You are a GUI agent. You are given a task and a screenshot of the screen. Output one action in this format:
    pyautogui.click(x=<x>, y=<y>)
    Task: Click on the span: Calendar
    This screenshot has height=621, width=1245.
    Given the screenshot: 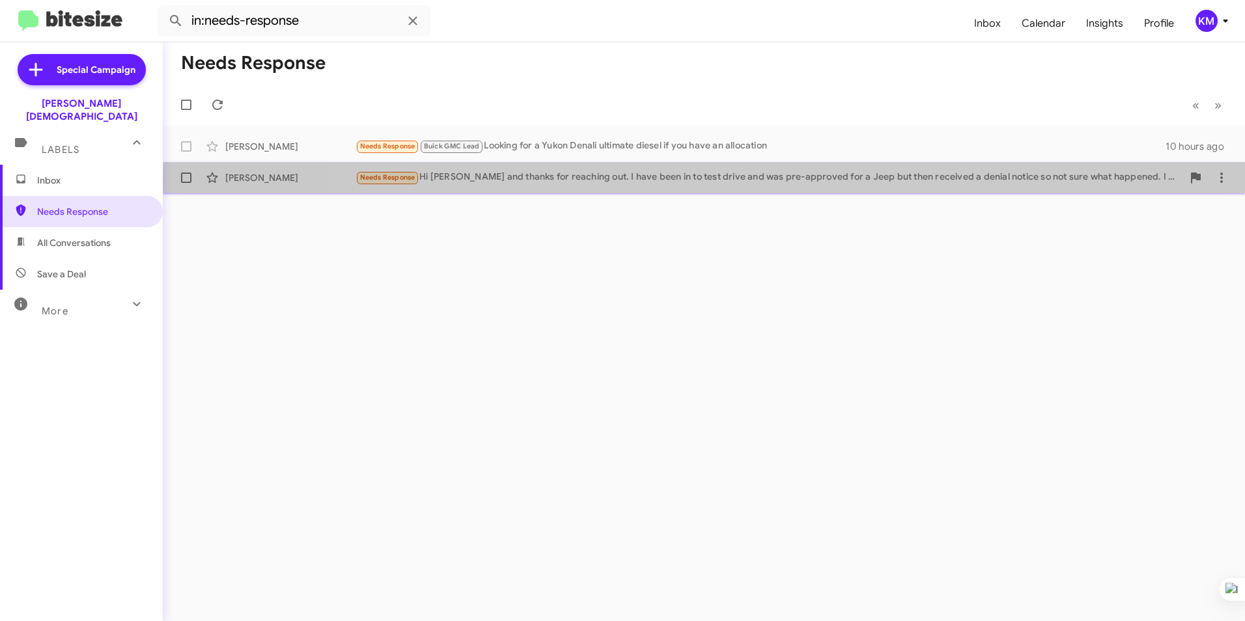 What is the action you would take?
    pyautogui.click(x=1044, y=23)
    